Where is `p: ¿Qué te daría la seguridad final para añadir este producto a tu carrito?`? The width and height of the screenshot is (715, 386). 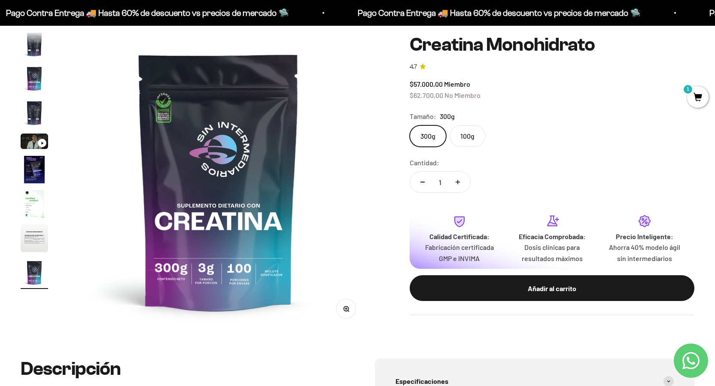 p: ¿Qué te daría la seguridad final para añadir este producto a tu carrito? is located at coordinates (94, 24).